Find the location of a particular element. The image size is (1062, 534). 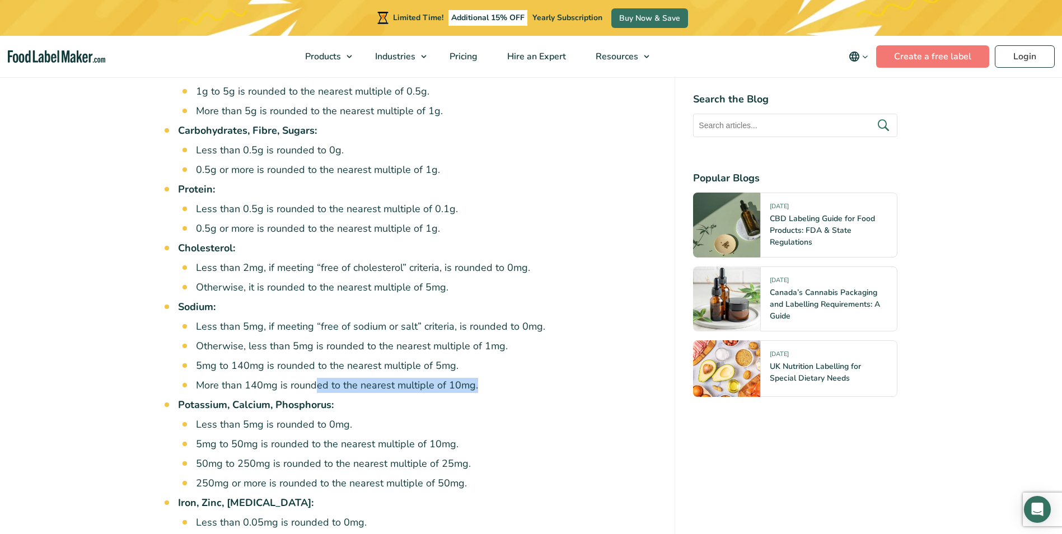

li: 5mg to 50mg is rounded to the nearest multiple of 10mg. is located at coordinates (427, 444).